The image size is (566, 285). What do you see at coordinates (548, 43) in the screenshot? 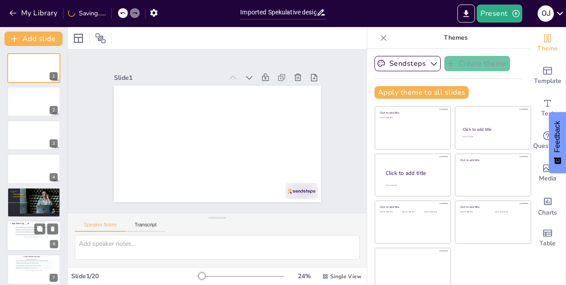
I see `div: Change the overall theme` at bounding box center [548, 43].